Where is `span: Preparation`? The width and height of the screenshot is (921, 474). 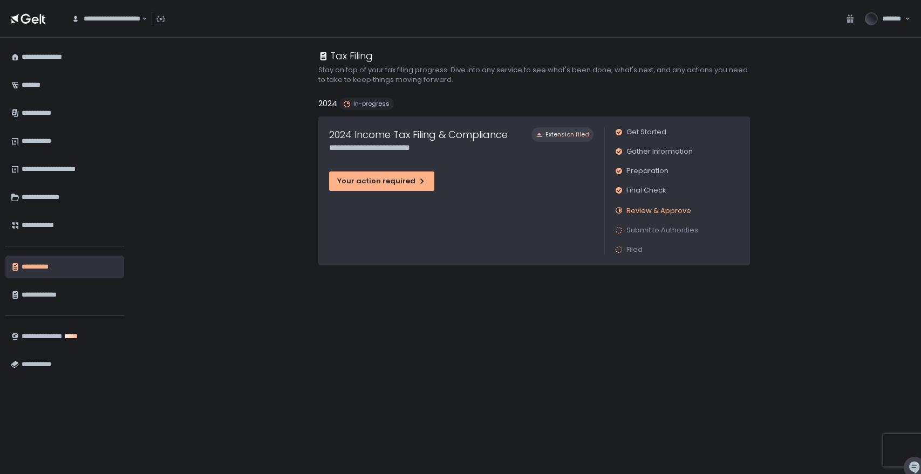 span: Preparation is located at coordinates (648, 171).